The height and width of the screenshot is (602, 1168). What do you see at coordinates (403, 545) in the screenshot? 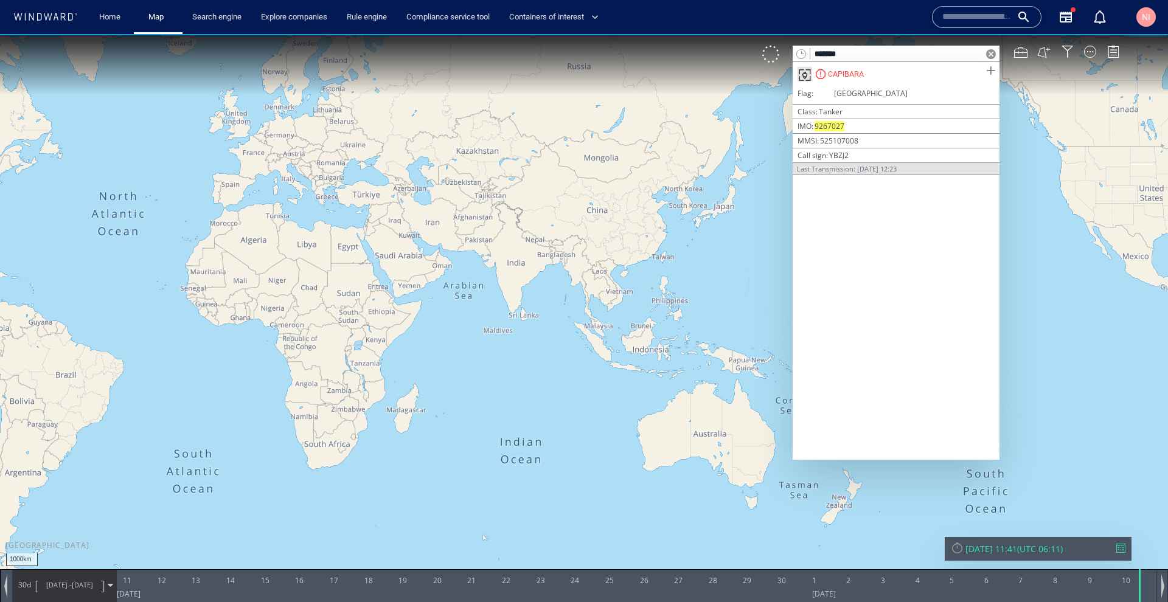
I see `div: 19` at bounding box center [403, 545].